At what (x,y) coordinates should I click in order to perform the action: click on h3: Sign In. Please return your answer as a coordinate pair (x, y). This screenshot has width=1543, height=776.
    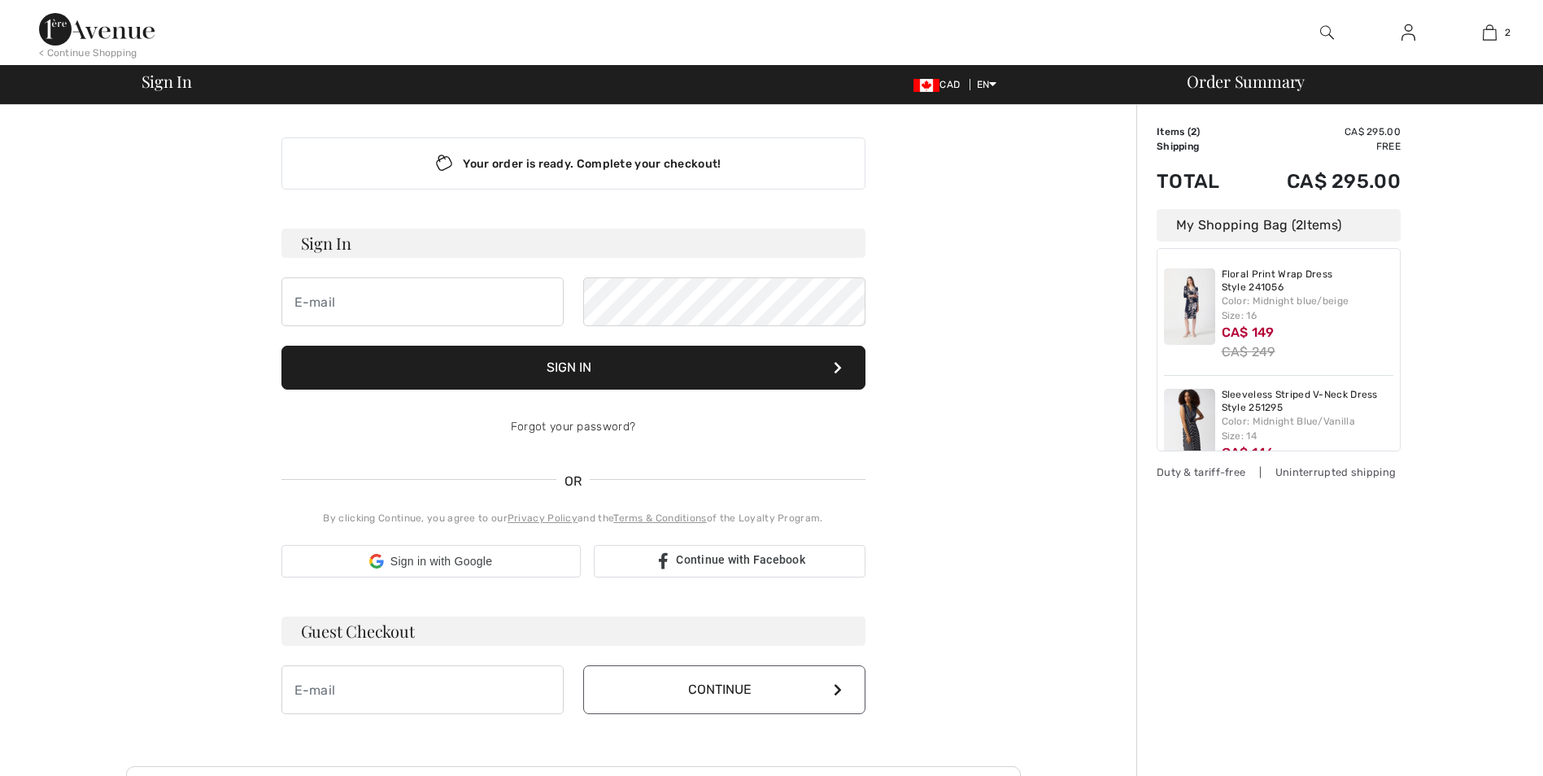
    Looking at the image, I should click on (574, 243).